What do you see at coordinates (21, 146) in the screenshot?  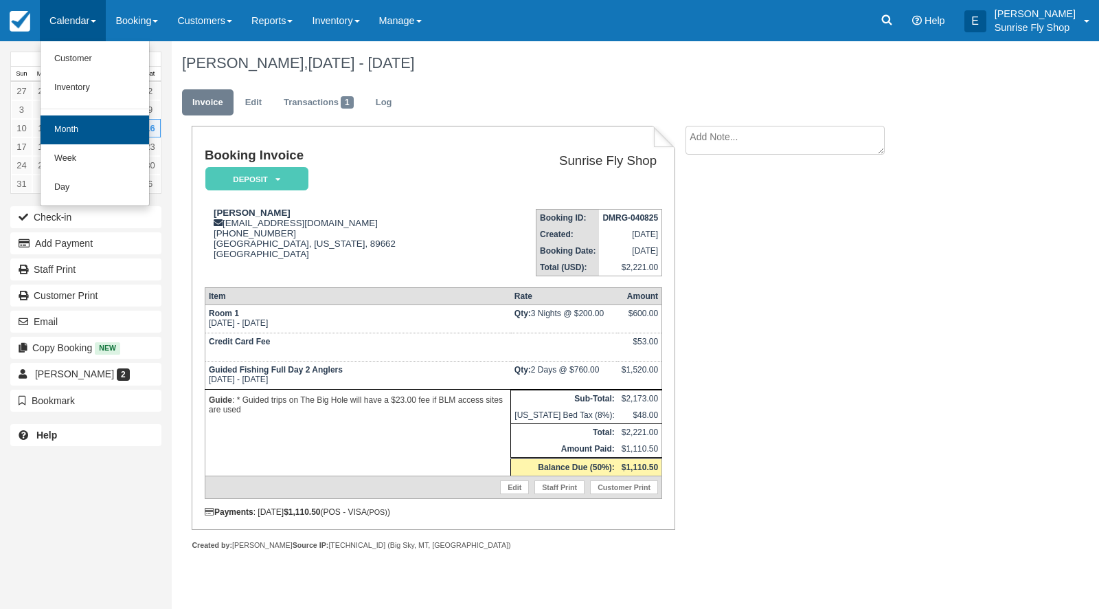 I see `a: 17` at bounding box center [21, 146].